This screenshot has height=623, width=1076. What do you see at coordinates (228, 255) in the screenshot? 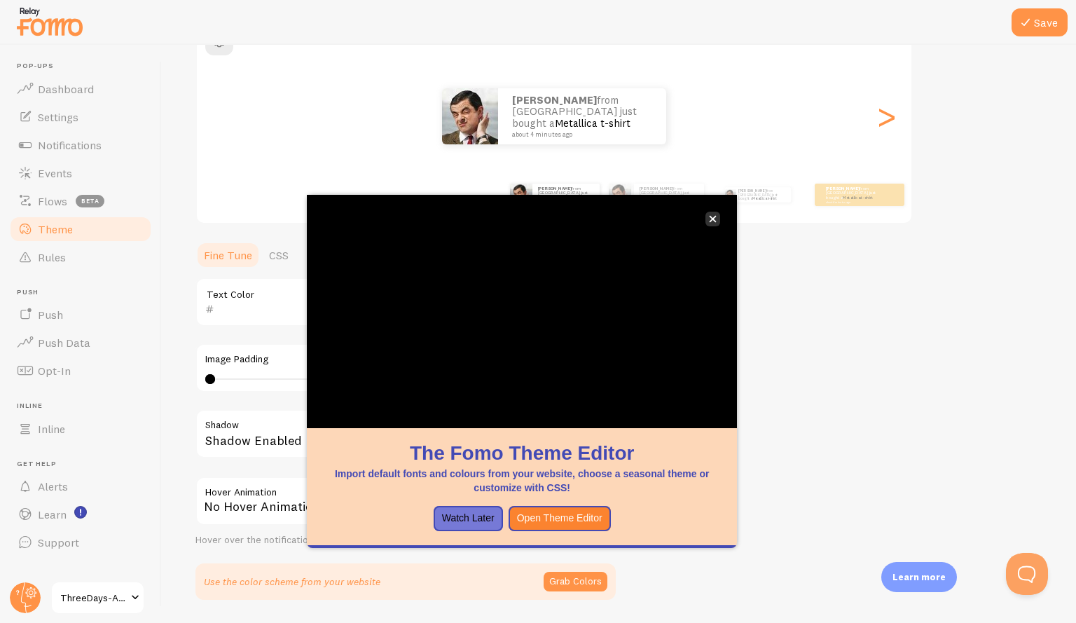
I see `a: Fine Tune` at bounding box center [228, 255].